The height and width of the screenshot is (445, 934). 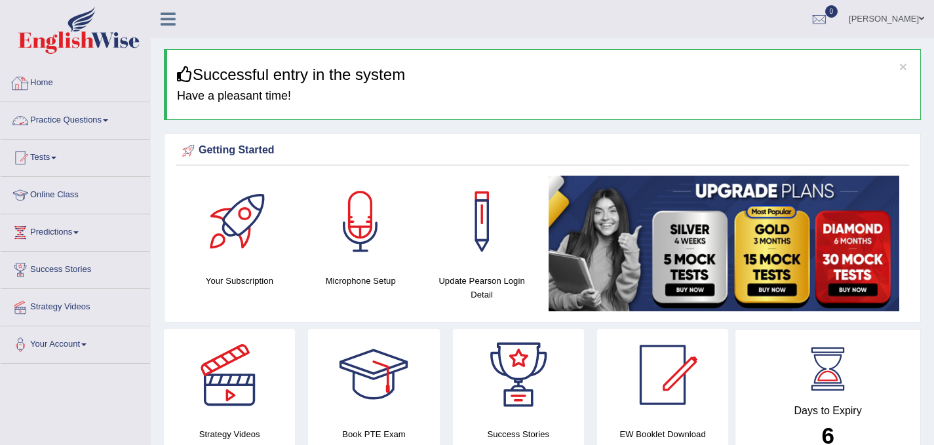 What do you see at coordinates (75, 343) in the screenshot?
I see `a: Your Account` at bounding box center [75, 343].